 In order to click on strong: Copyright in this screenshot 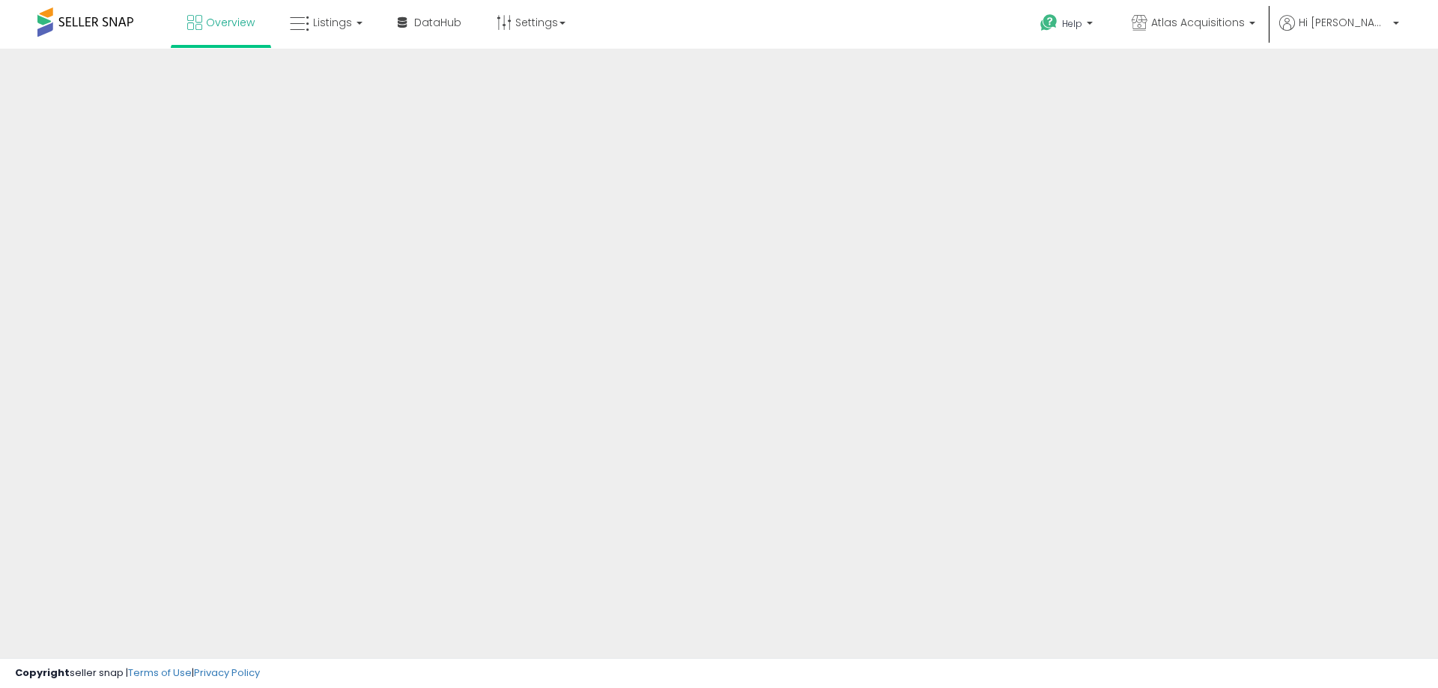, I will do `click(42, 672)`.